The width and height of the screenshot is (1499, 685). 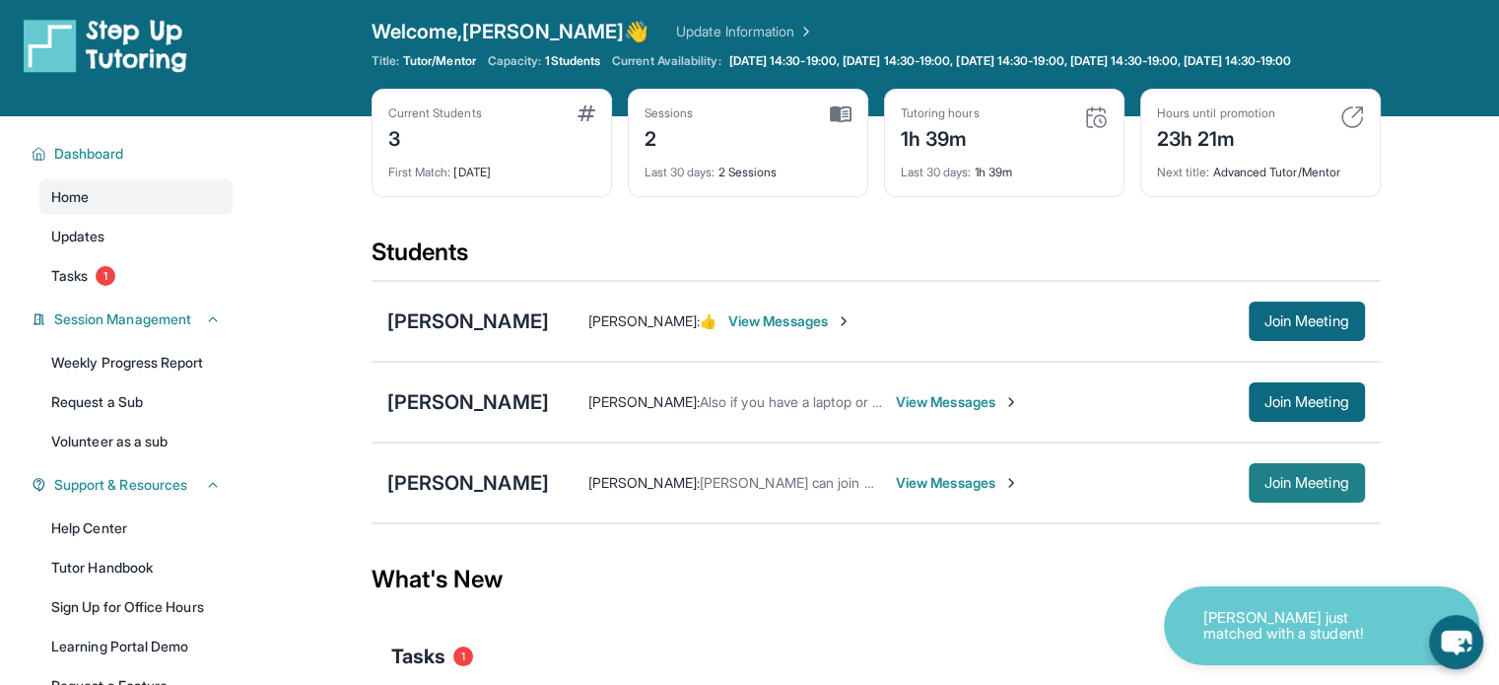 I want to click on button: chat-button, so click(x=1456, y=642).